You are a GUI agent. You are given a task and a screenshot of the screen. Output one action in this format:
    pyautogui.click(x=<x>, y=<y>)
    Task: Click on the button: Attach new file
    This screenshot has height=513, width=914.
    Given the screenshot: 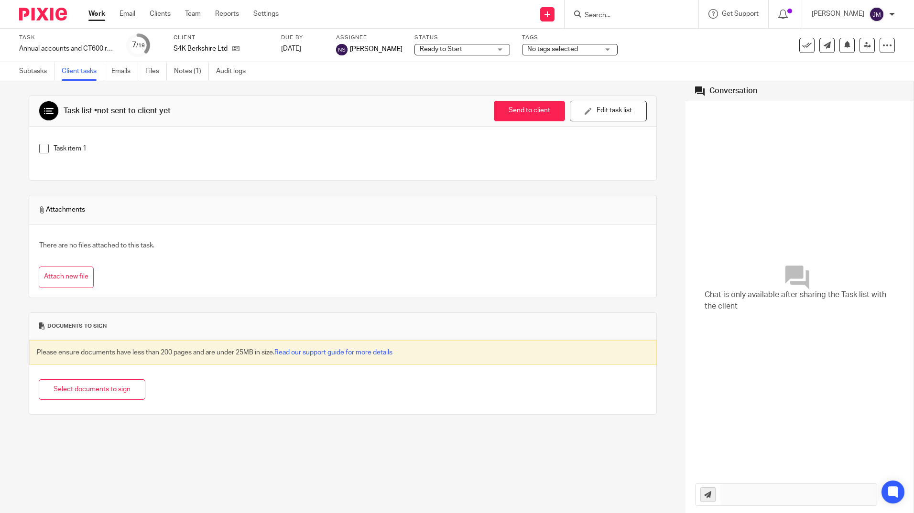 What is the action you would take?
    pyautogui.click(x=66, y=277)
    